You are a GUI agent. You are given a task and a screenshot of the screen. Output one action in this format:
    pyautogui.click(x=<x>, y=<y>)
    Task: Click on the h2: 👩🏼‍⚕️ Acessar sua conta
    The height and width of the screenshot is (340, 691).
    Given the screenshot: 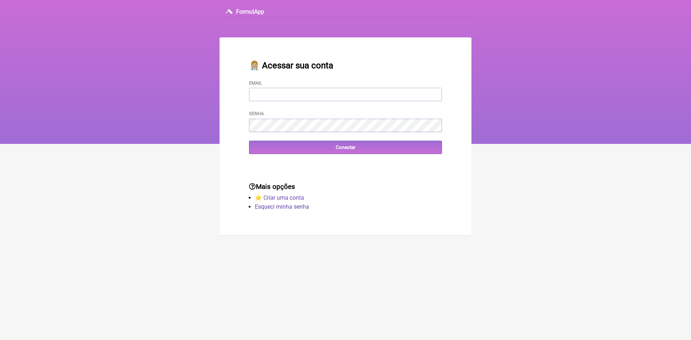 What is the action you would take?
    pyautogui.click(x=346, y=66)
    